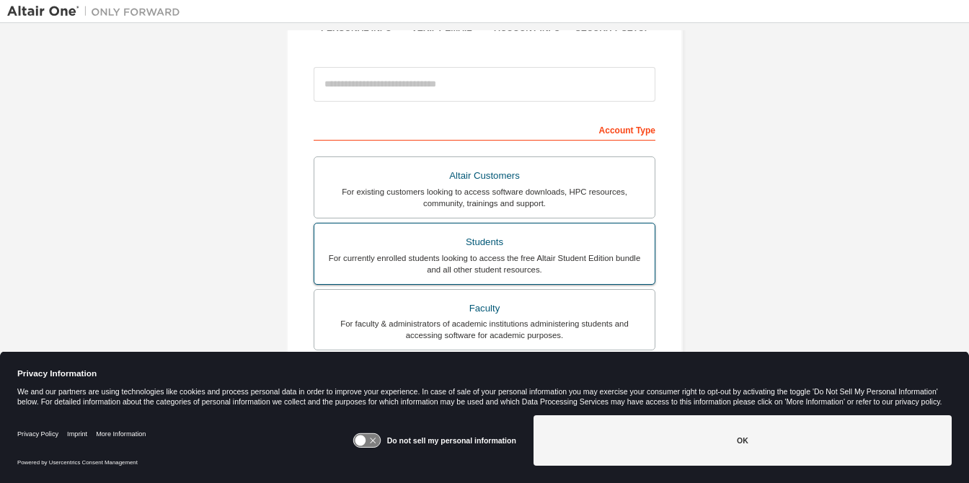 The width and height of the screenshot is (969, 483). Describe the element at coordinates (484, 176) in the screenshot. I see `div: Altair Customers` at that location.